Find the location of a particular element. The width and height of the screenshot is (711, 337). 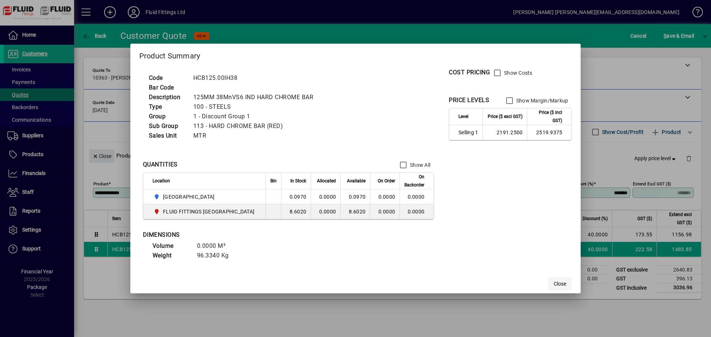

label: Show Costs is located at coordinates (517, 73).